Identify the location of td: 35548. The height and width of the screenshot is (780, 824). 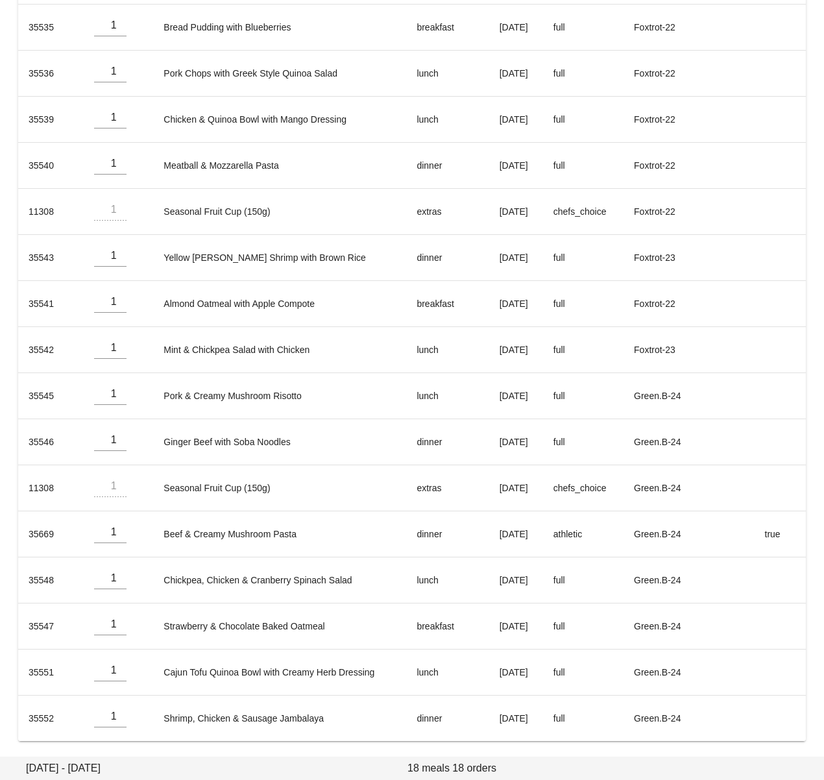
(51, 580).